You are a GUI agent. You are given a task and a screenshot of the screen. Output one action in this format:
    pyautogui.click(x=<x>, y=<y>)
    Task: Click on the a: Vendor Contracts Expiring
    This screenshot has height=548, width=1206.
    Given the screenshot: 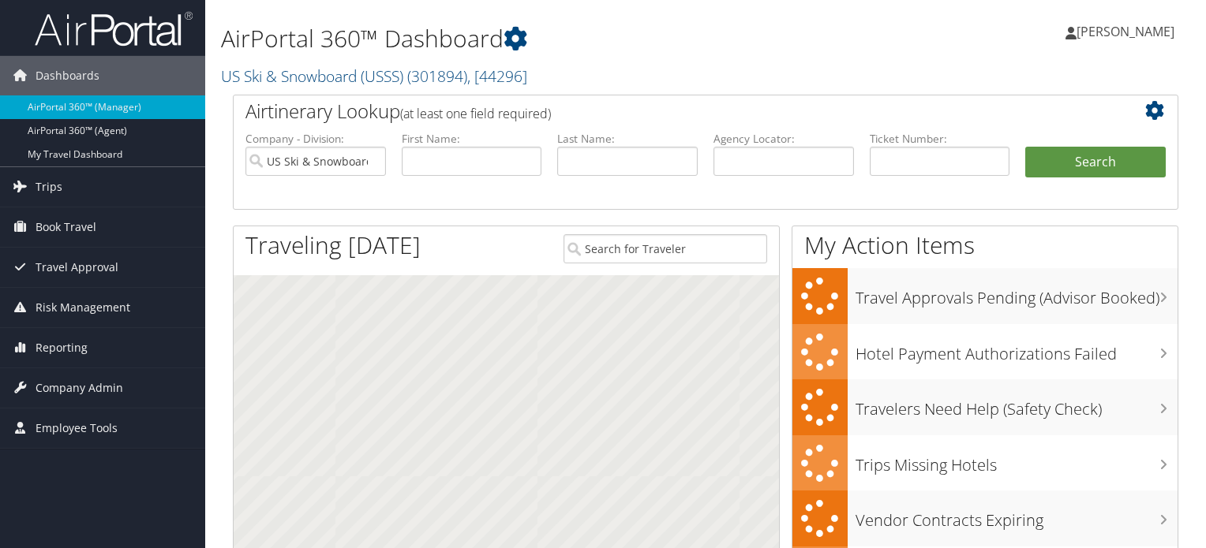 What is the action you would take?
    pyautogui.click(x=985, y=518)
    